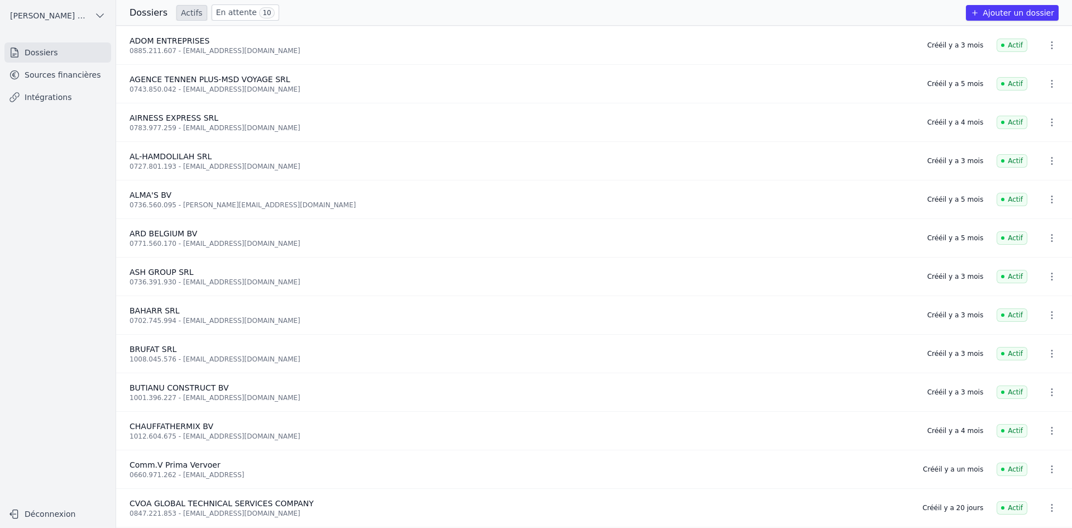  I want to click on button: Déconnexion, so click(58, 514).